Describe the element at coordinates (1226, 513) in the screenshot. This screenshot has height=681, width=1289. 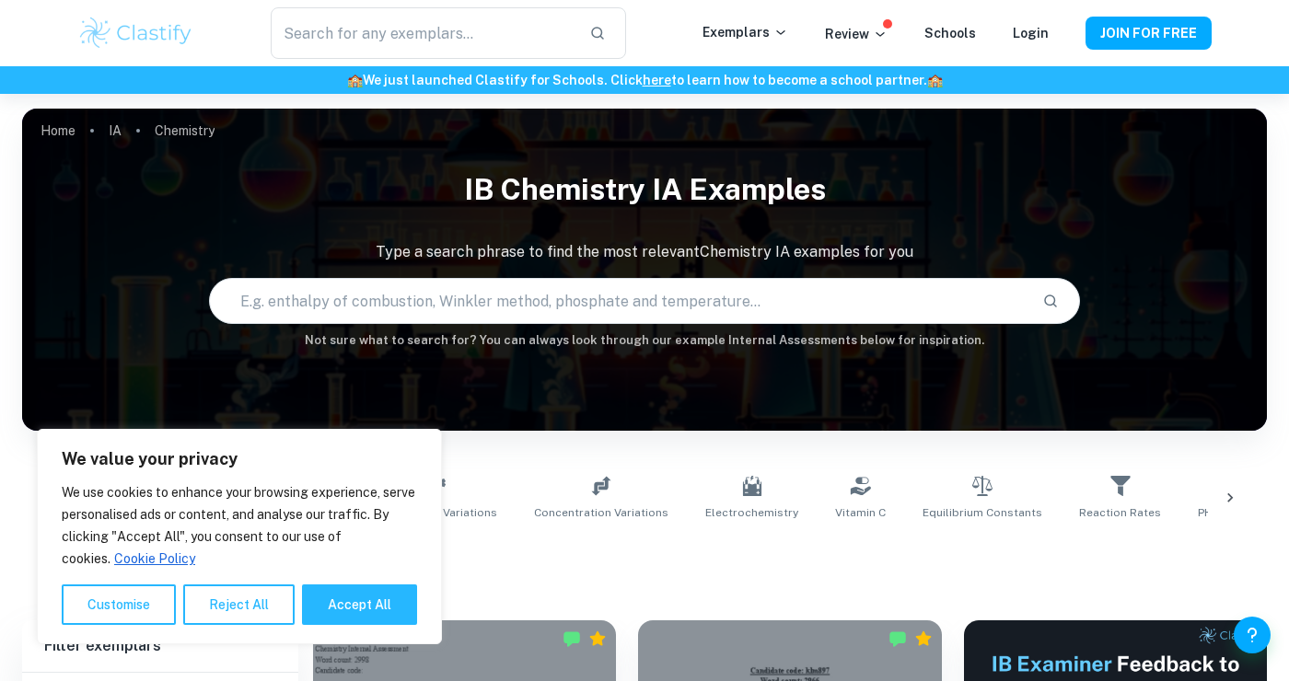
I see `span: pH Effects` at that location.